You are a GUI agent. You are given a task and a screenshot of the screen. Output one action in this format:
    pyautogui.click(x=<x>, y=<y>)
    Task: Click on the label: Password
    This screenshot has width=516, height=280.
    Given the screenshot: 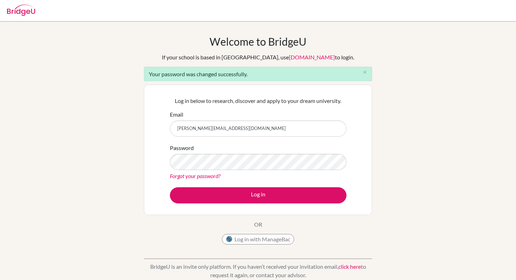 What is the action you would take?
    pyautogui.click(x=182, y=148)
    